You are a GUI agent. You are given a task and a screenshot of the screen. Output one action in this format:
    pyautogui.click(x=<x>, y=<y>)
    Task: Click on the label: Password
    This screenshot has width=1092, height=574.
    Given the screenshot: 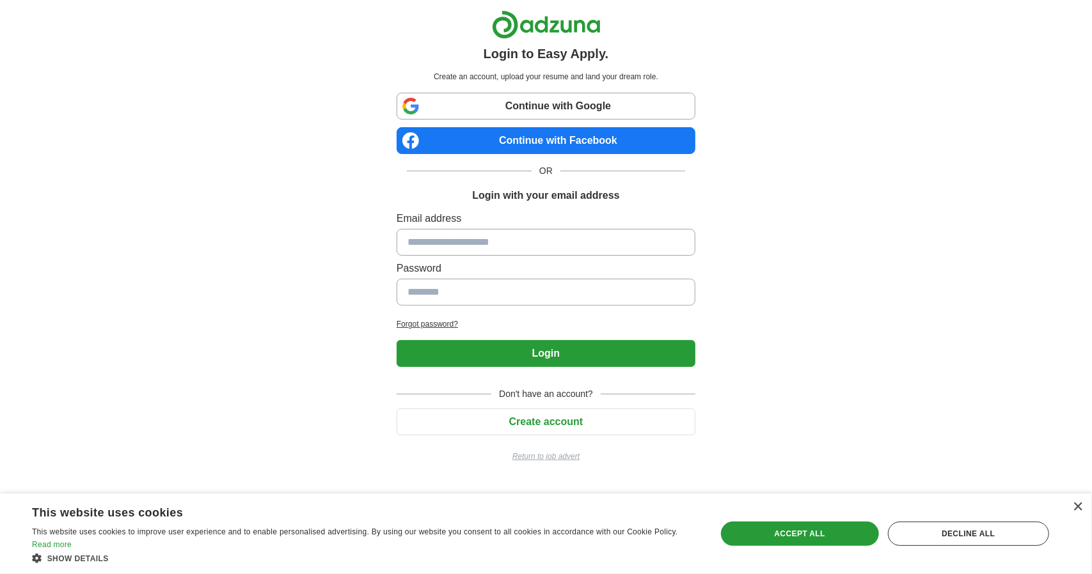 What is the action you would take?
    pyautogui.click(x=545, y=269)
    